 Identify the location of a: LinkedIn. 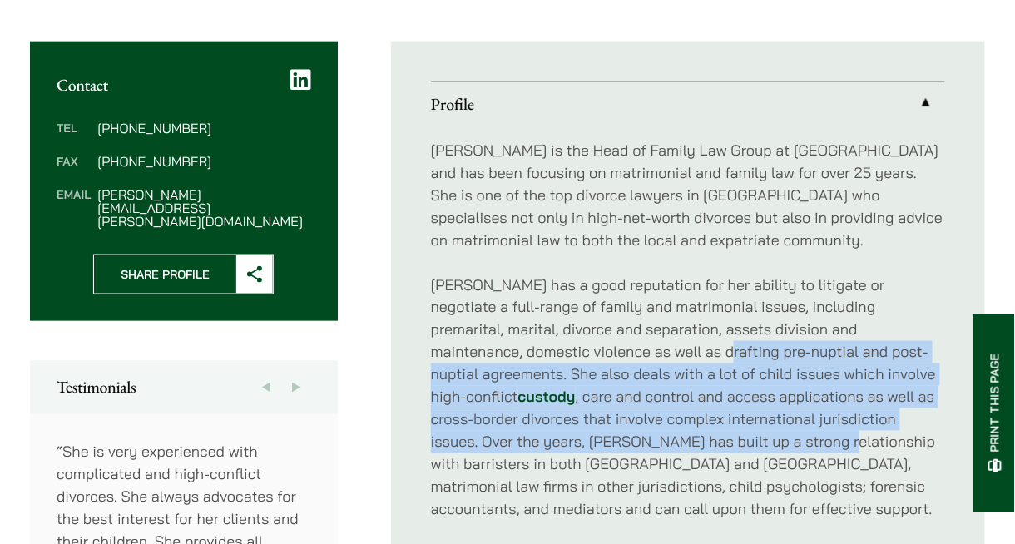
(300, 80).